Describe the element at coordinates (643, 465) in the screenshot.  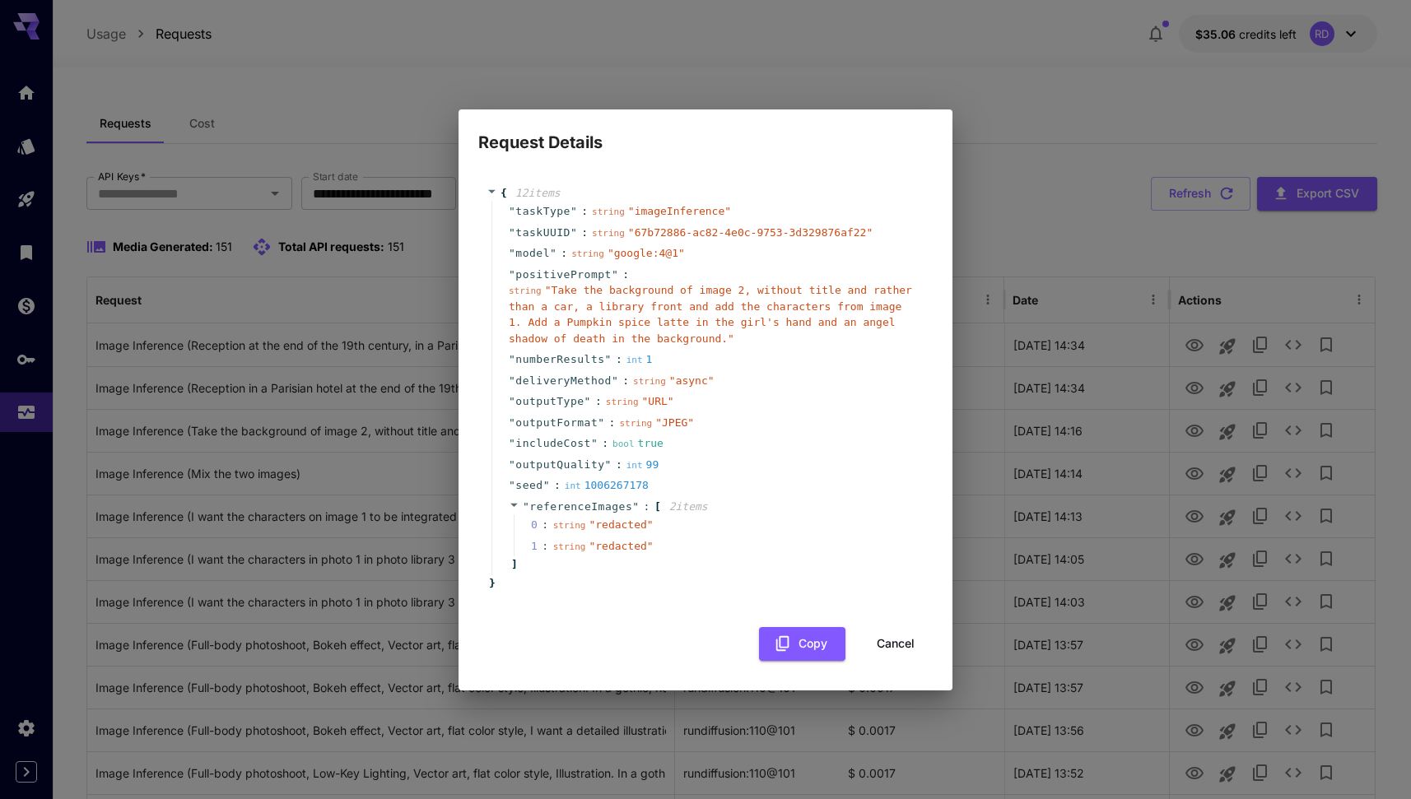
I see `div: 99` at that location.